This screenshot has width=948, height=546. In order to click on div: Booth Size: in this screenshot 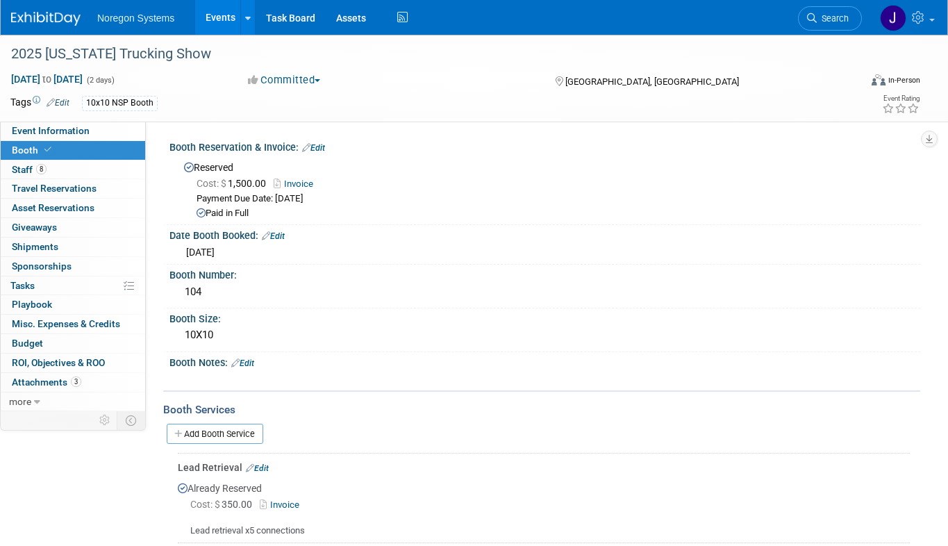, I will do `click(545, 317)`.